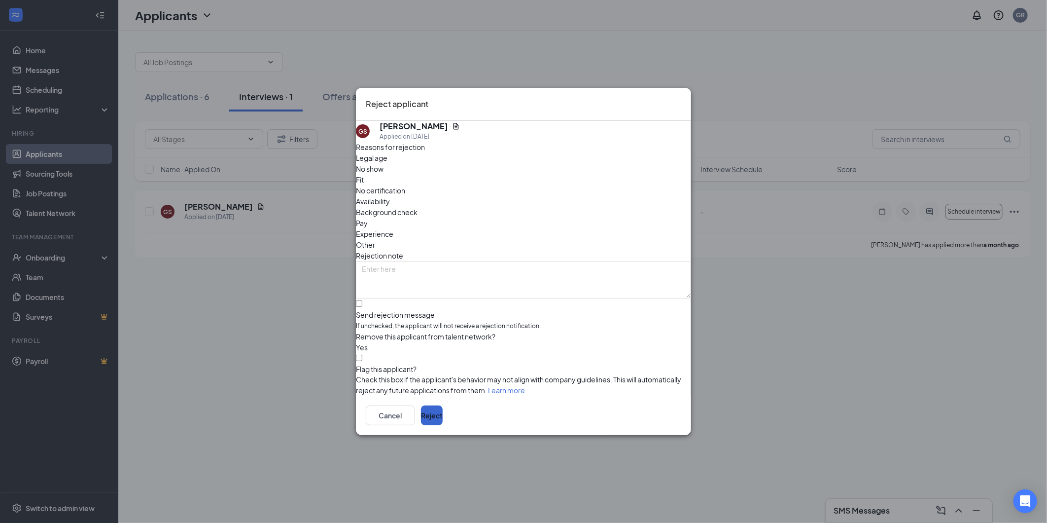 This screenshot has width=1047, height=523. I want to click on div: Send rejection message, so click(524, 315).